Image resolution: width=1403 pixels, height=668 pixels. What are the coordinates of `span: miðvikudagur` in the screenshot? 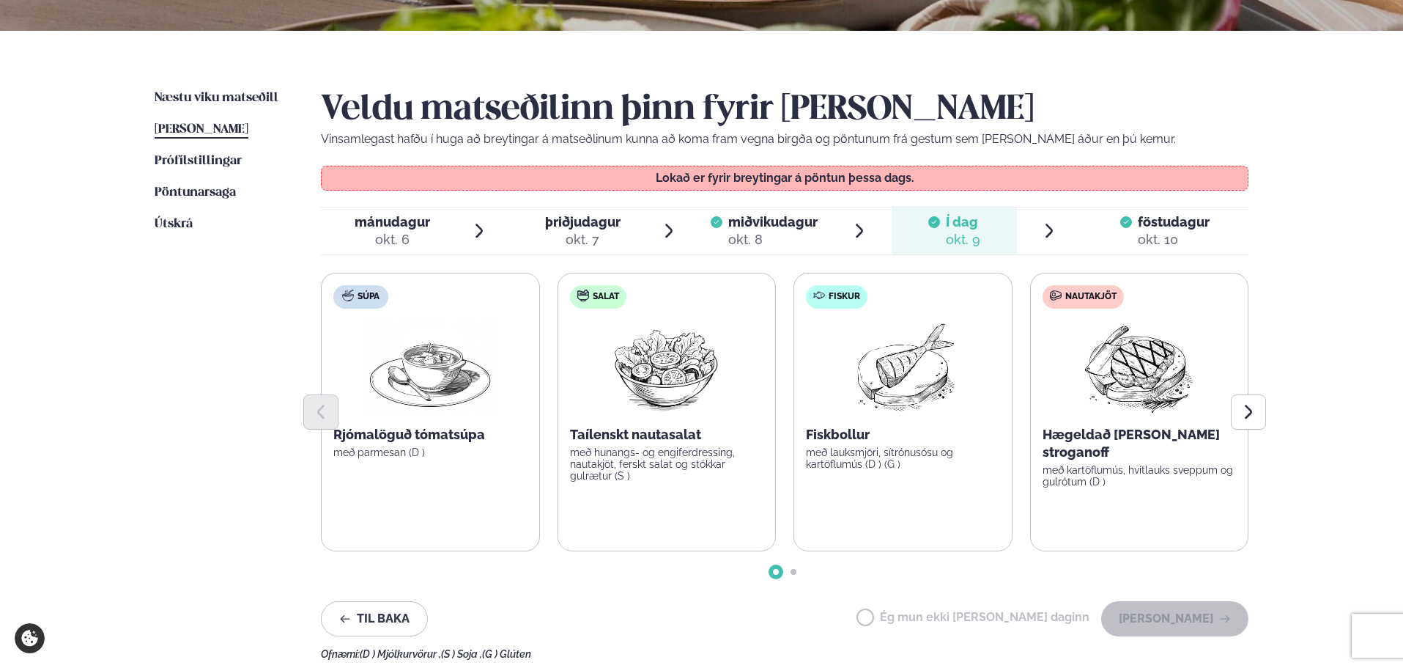 It's located at (773, 221).